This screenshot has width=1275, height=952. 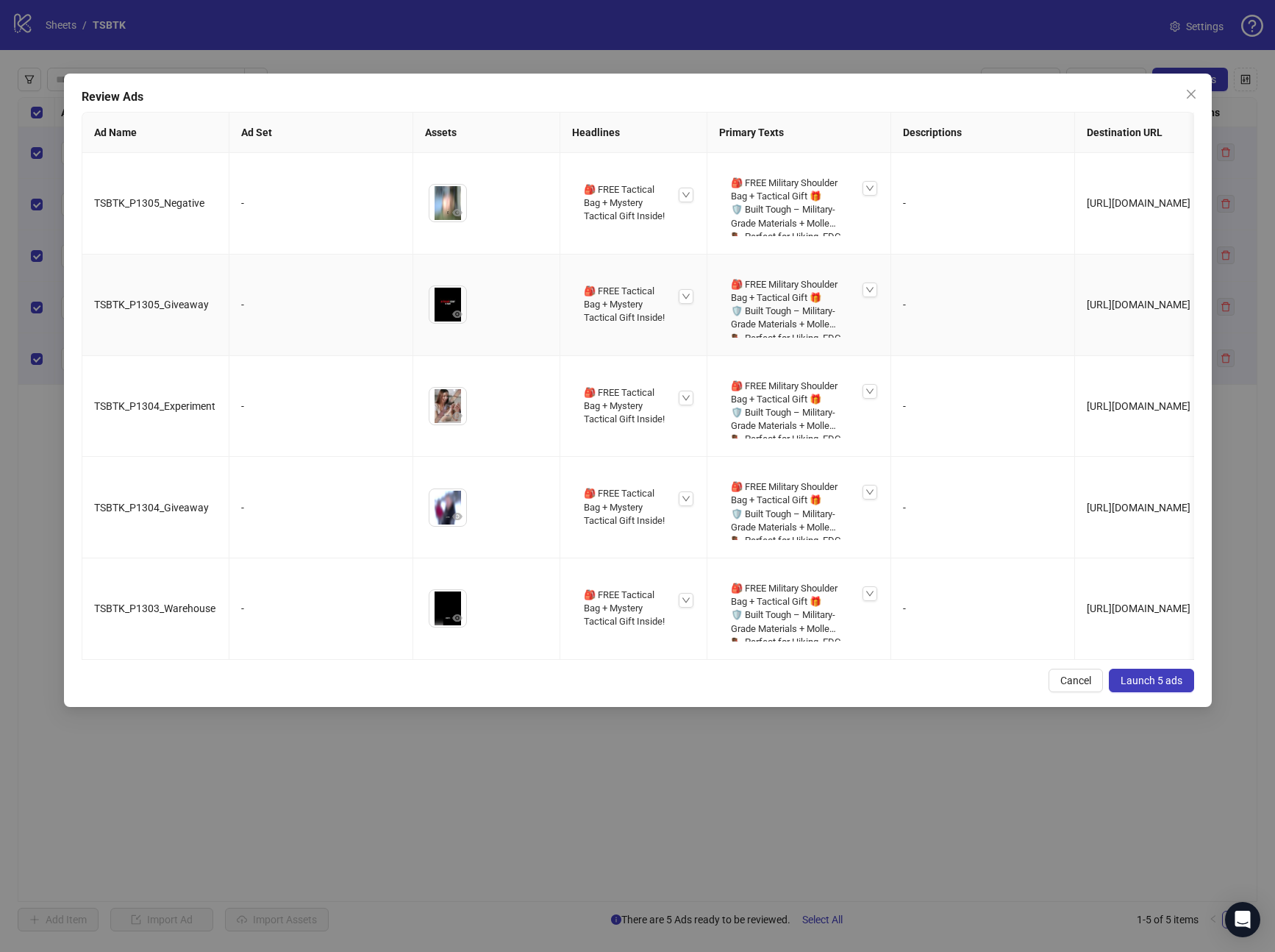 I want to click on span: TSBTK_P1304_Experiment, so click(x=154, y=406).